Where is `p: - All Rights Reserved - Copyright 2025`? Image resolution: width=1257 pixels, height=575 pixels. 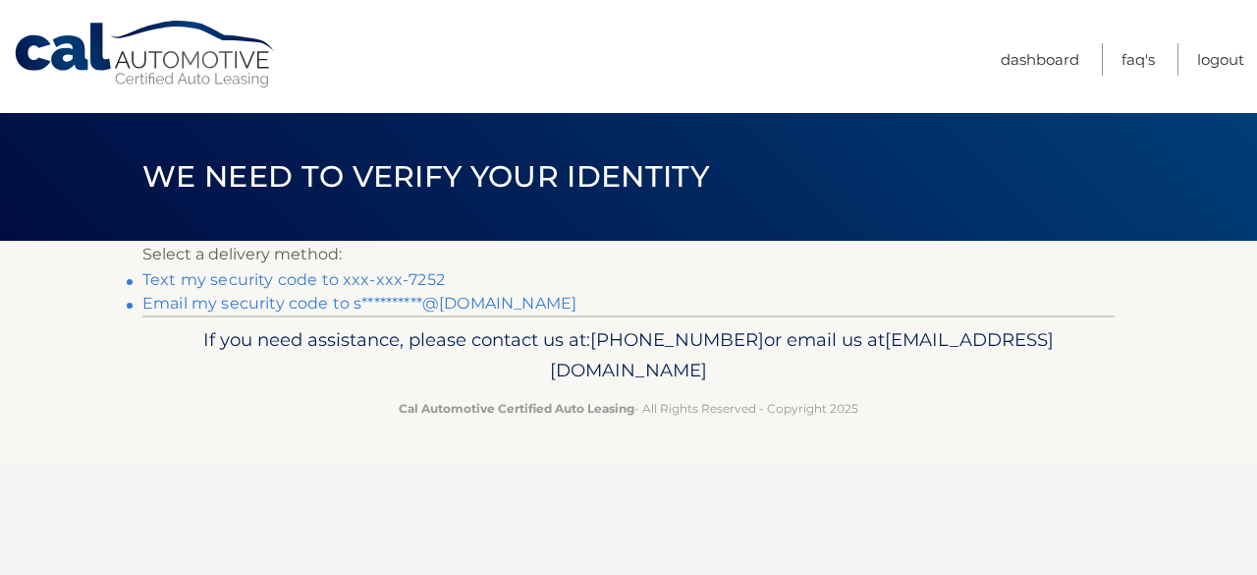 p: - All Rights Reserved - Copyright 2025 is located at coordinates (629, 408).